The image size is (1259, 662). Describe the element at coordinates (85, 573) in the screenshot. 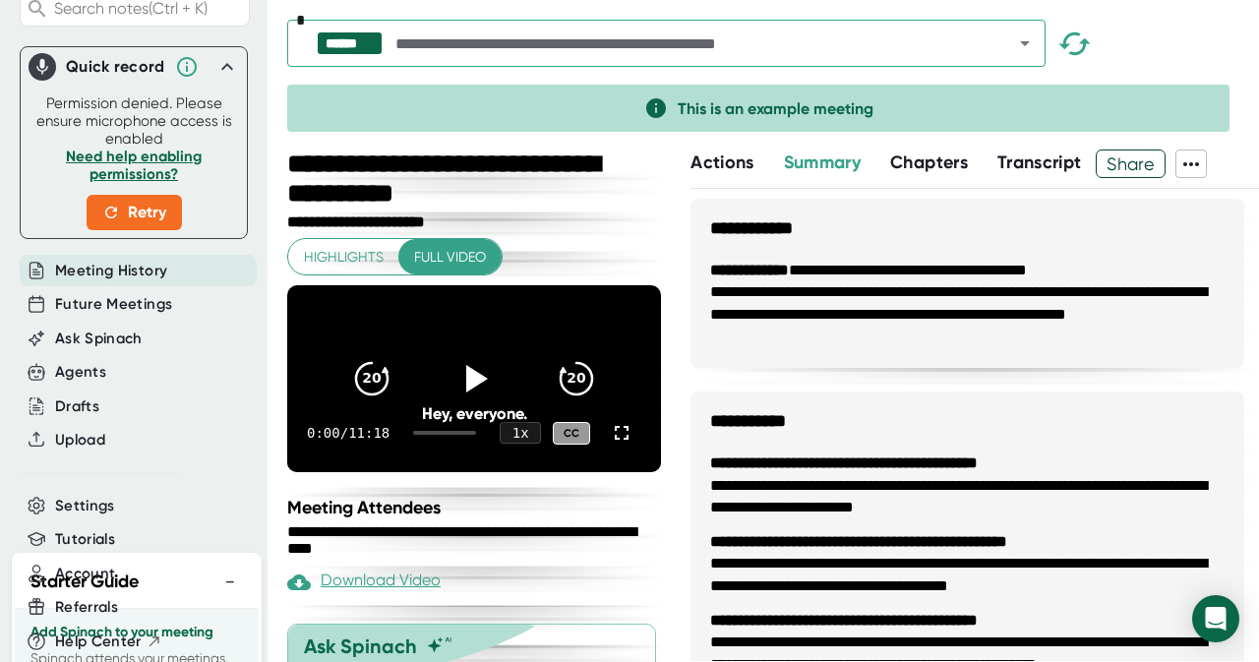

I see `span: Account` at that location.